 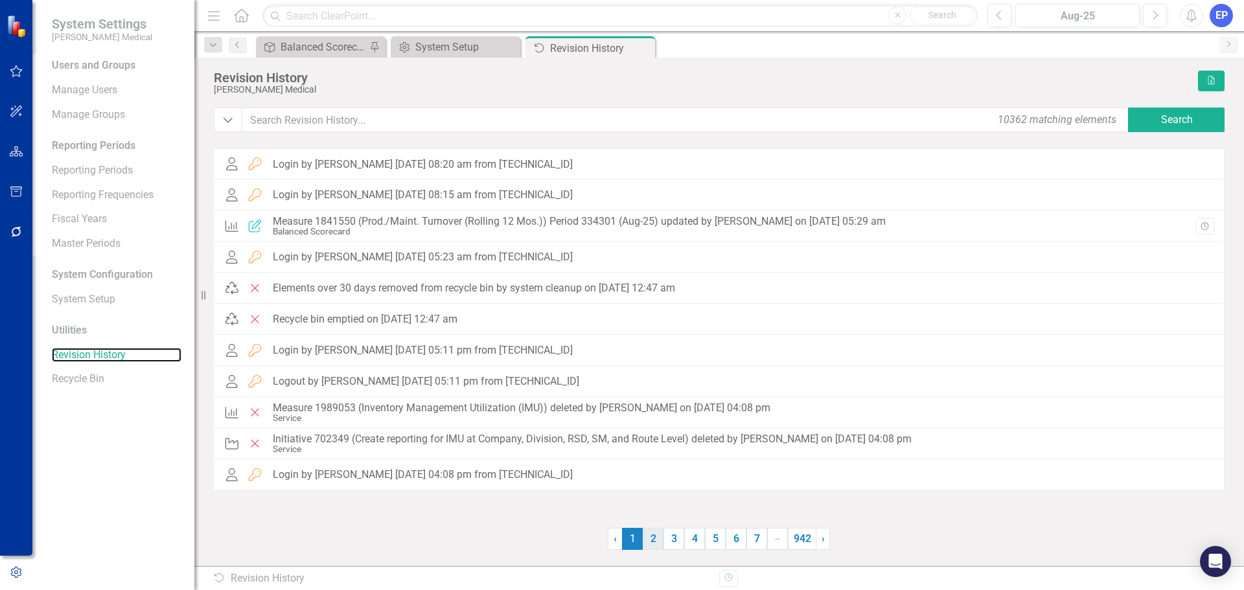 I want to click on a: Balanced Scorecard (Daily Huddle), so click(x=312, y=47).